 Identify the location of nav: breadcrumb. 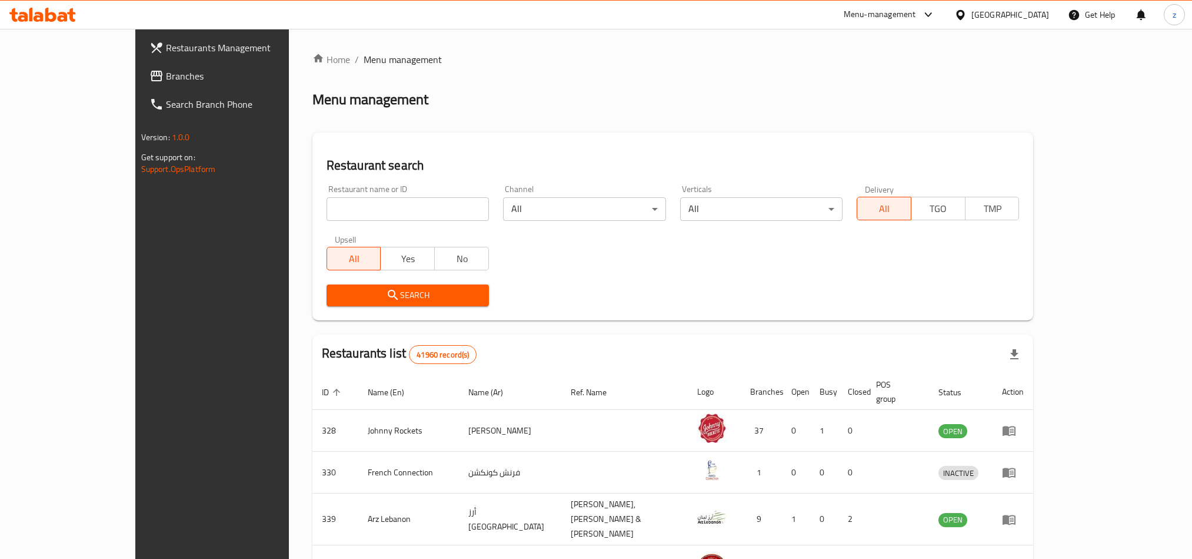
(673, 59).